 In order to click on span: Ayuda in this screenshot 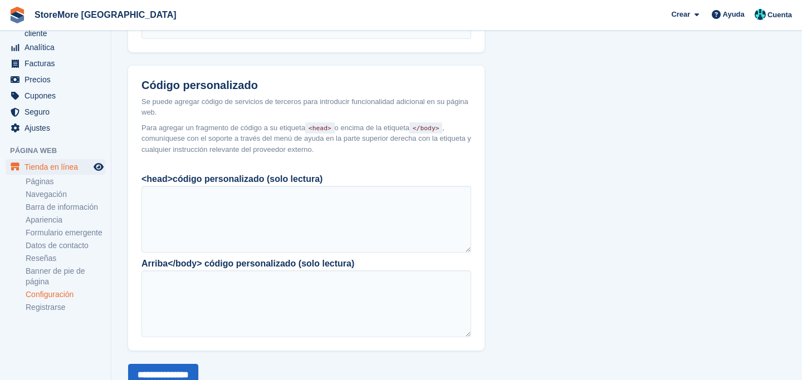, I will do `click(733, 14)`.